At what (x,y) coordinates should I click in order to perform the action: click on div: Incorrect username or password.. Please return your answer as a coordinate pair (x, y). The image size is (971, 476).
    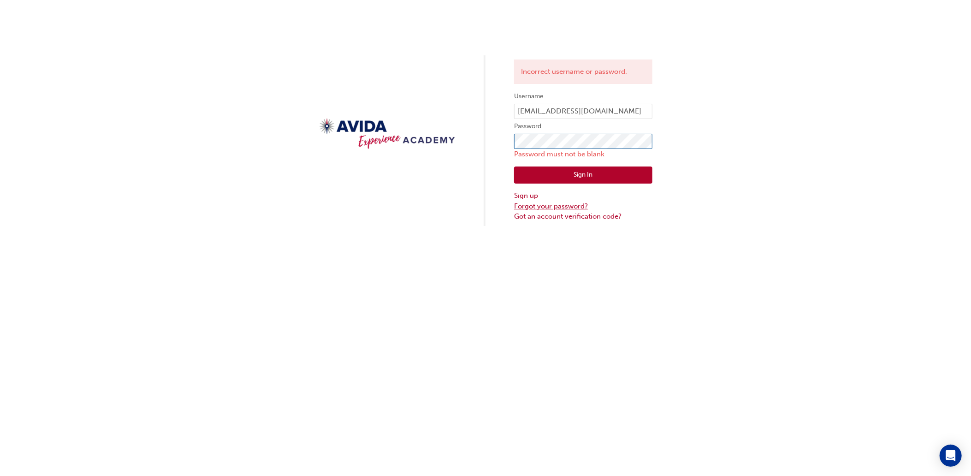
    Looking at the image, I should click on (583, 71).